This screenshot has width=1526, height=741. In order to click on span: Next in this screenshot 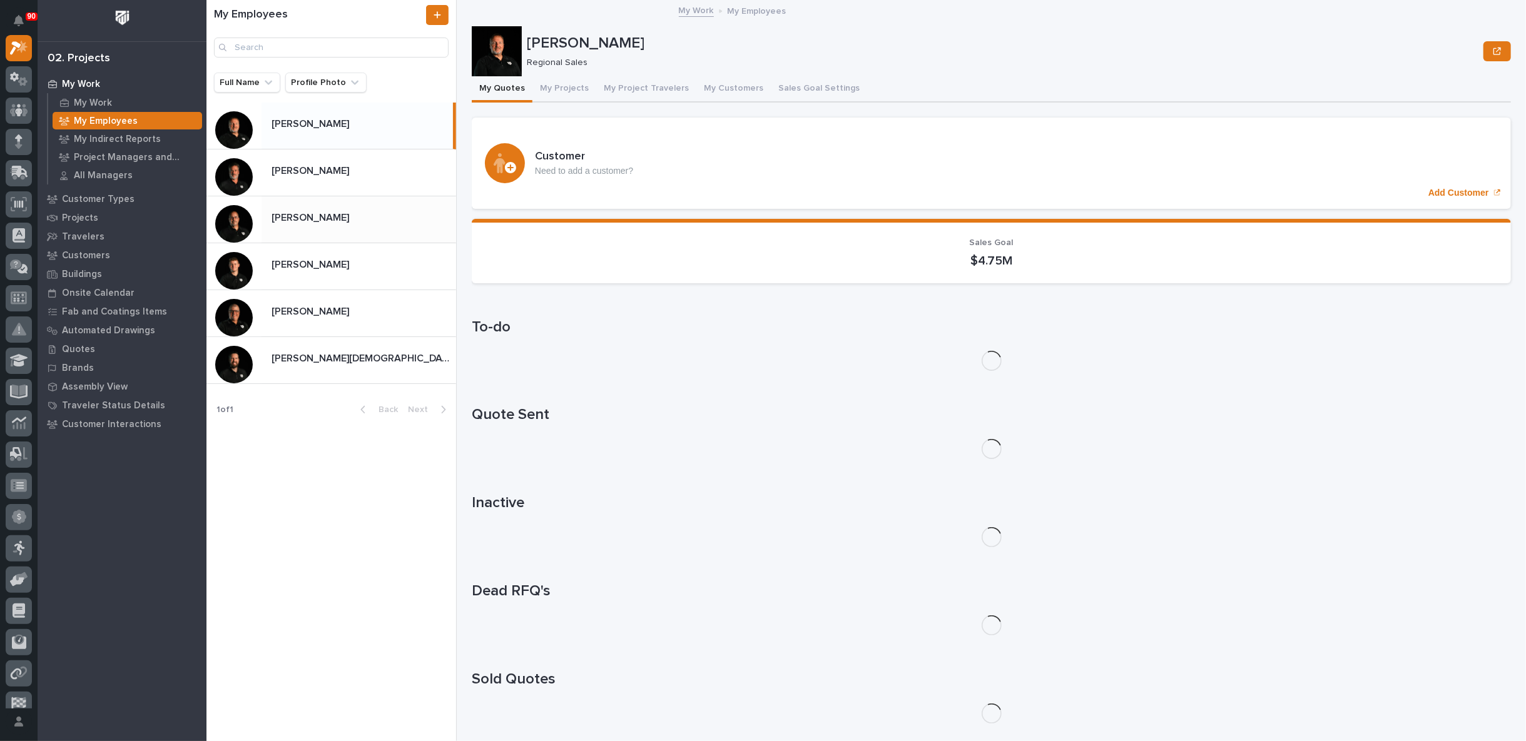, I will do `click(422, 410)`.